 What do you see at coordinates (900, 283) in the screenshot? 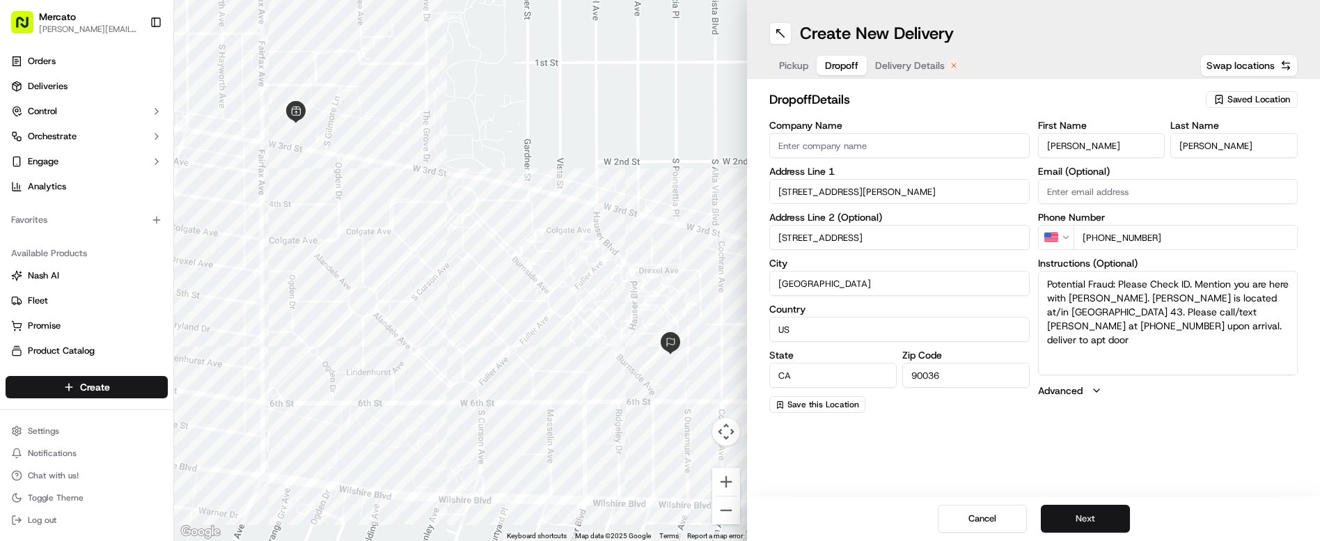
I see `input: Enter city` at bounding box center [900, 283].